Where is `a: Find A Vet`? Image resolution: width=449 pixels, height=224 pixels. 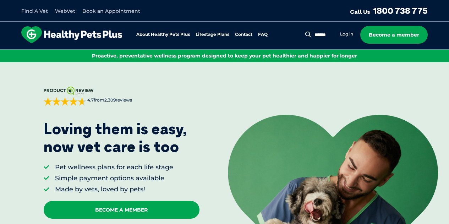 a: Find A Vet is located at coordinates (34, 11).